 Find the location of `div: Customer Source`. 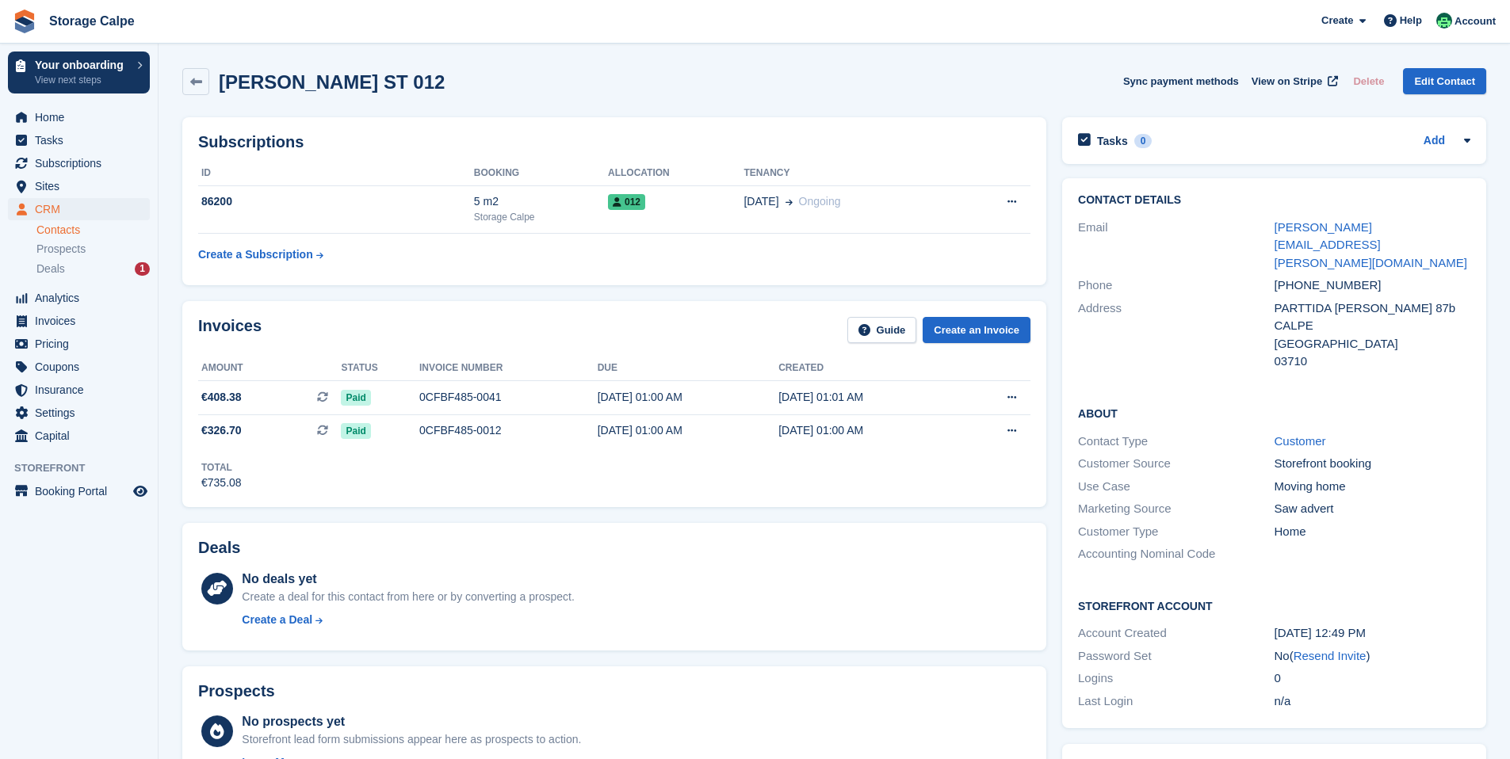

div: Customer Source is located at coordinates (1176, 464).